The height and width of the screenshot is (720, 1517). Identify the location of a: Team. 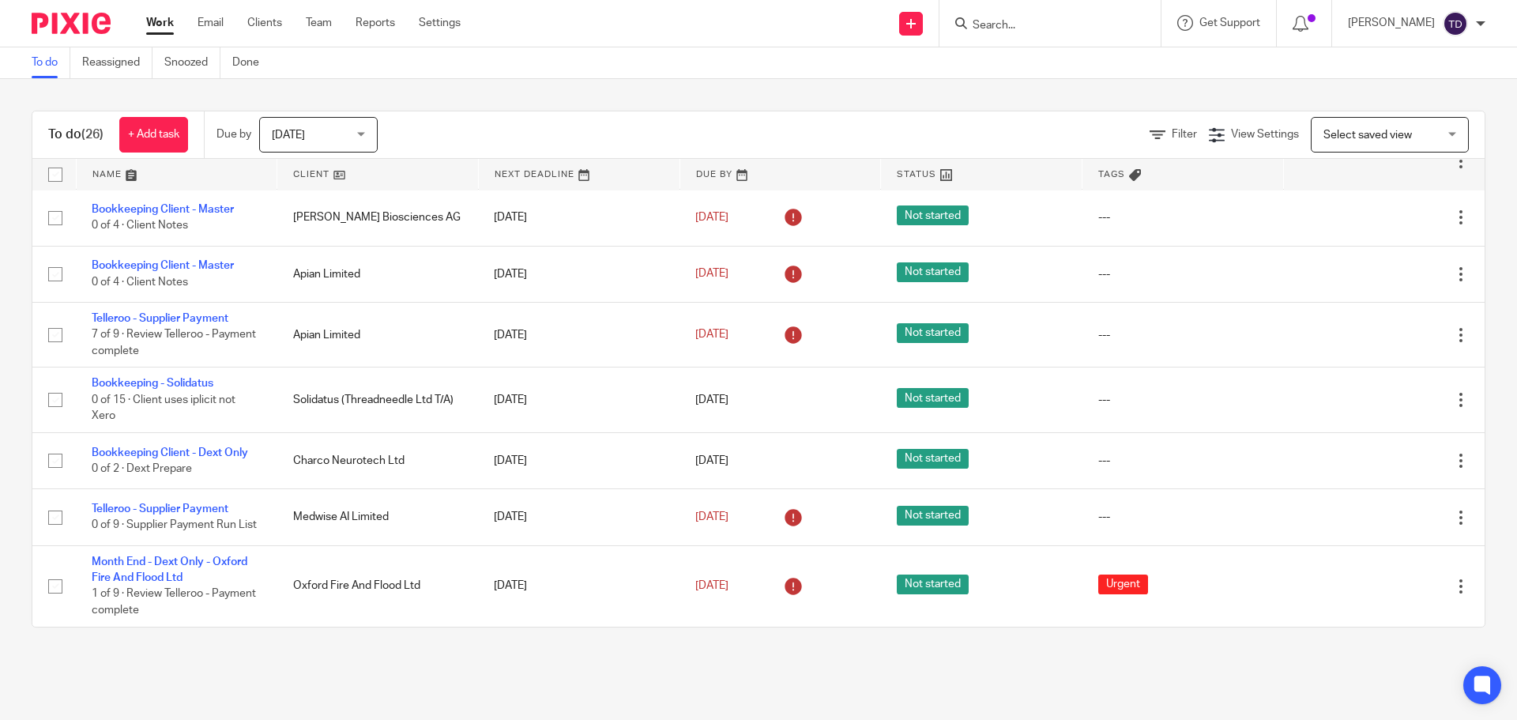
(318, 23).